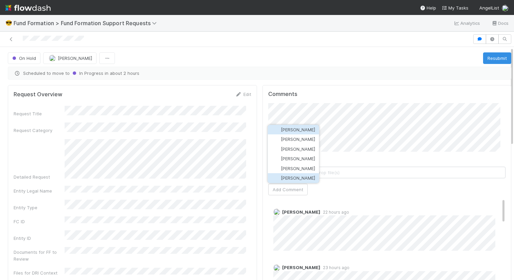  Describe the element at coordinates (87, 73) in the screenshot. I see `span: In Progress` at that location.